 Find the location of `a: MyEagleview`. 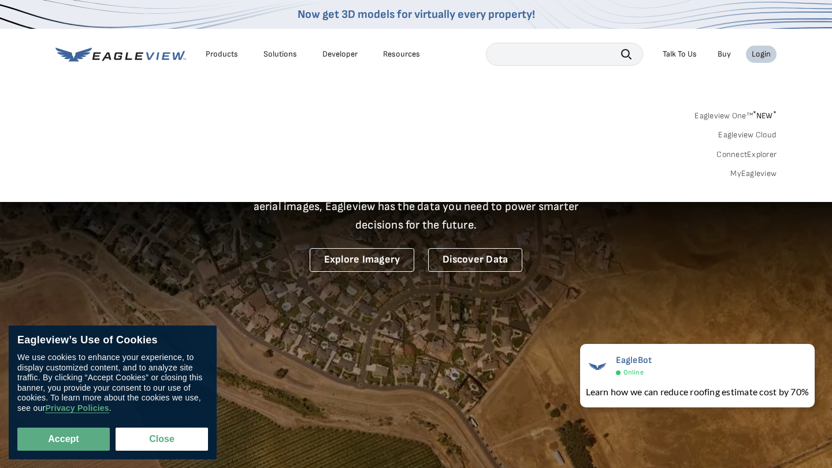

a: MyEagleview is located at coordinates (753, 174).